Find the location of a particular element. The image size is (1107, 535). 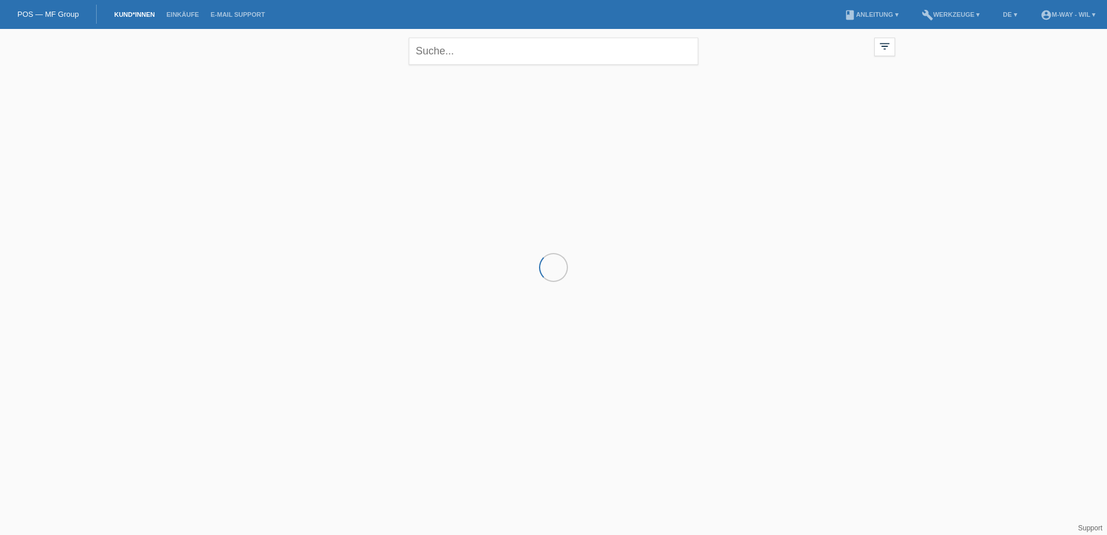

input: Suche... is located at coordinates (553, 51).